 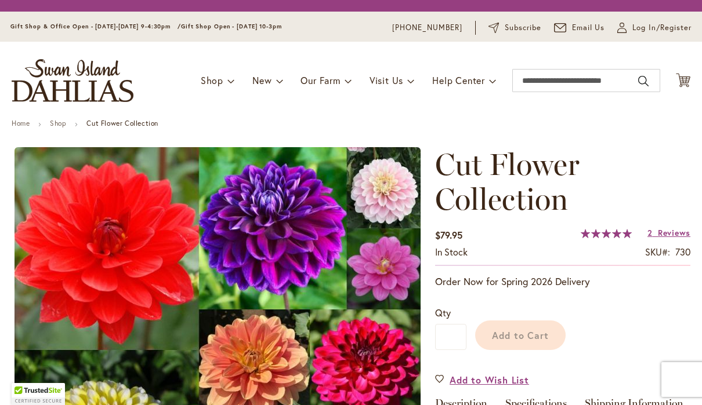 I want to click on div: 100%, so click(x=606, y=234).